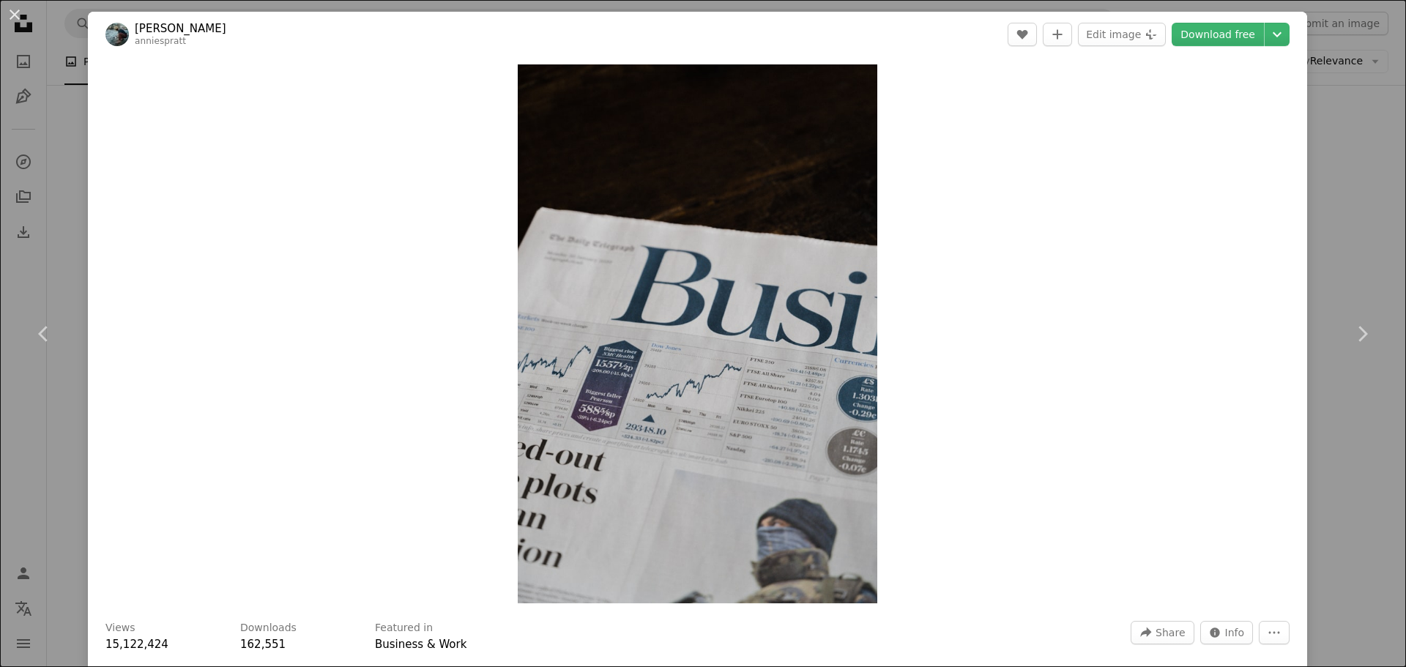  What do you see at coordinates (160, 41) in the screenshot?
I see `a: anniespratt` at bounding box center [160, 41].